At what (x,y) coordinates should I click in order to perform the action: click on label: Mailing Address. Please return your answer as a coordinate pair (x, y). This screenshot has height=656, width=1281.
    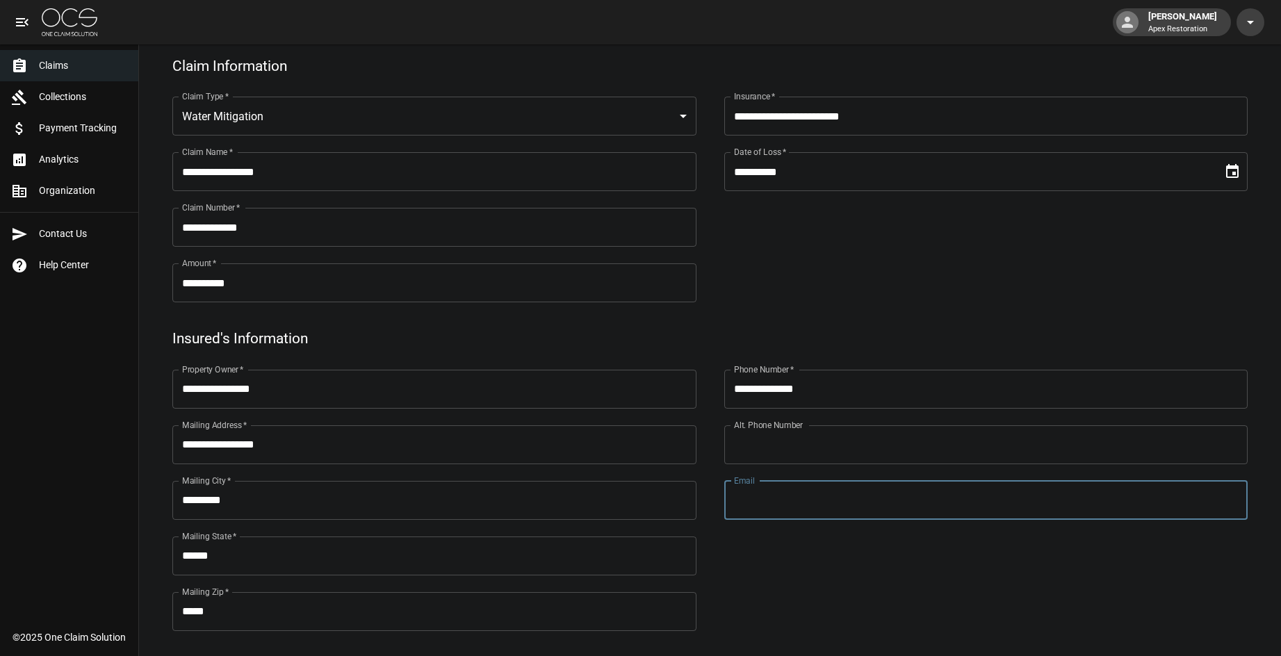
    Looking at the image, I should click on (214, 425).